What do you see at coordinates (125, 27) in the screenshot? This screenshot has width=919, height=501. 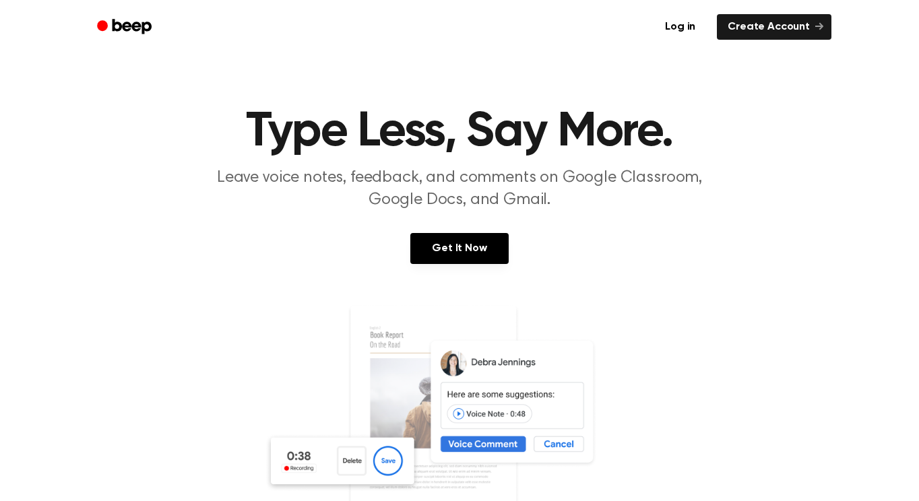 I see `a: Beep` at bounding box center [125, 27].